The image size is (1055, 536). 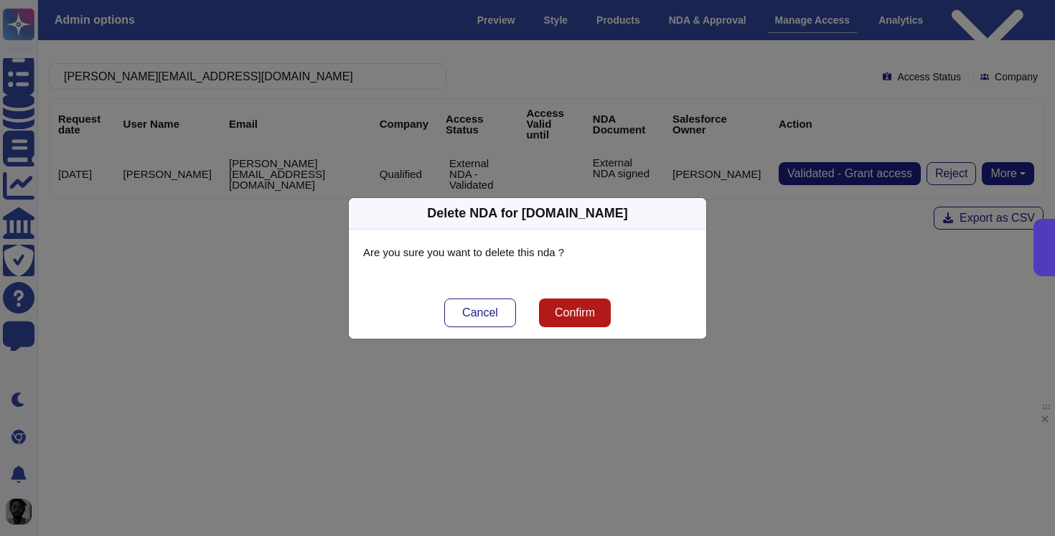 What do you see at coordinates (480, 313) in the screenshot?
I see `span: Cancel` at bounding box center [480, 313].